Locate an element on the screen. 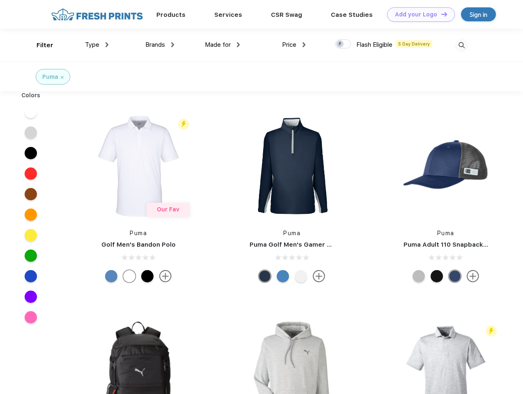 This screenshot has width=523, height=394. span: Made for is located at coordinates (218, 45).